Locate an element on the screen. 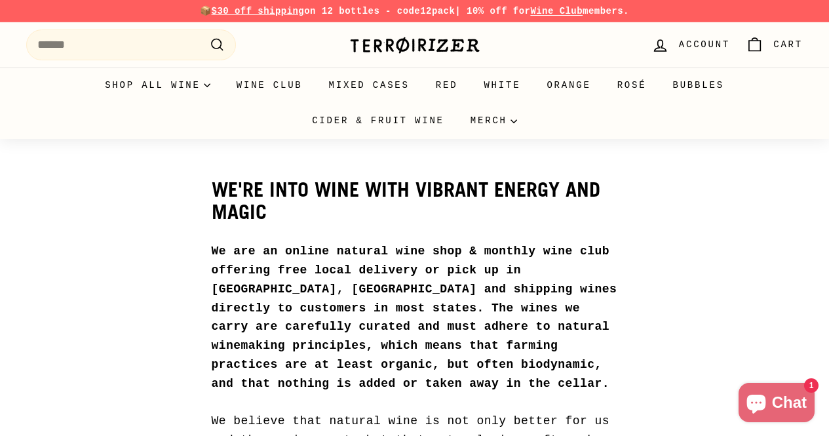  strong: 12pack is located at coordinates (437, 11).